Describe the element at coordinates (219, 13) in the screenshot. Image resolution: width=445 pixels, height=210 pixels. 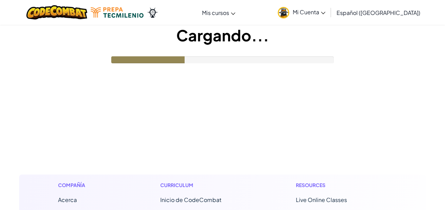
I see `a: Mis cursos` at that location.